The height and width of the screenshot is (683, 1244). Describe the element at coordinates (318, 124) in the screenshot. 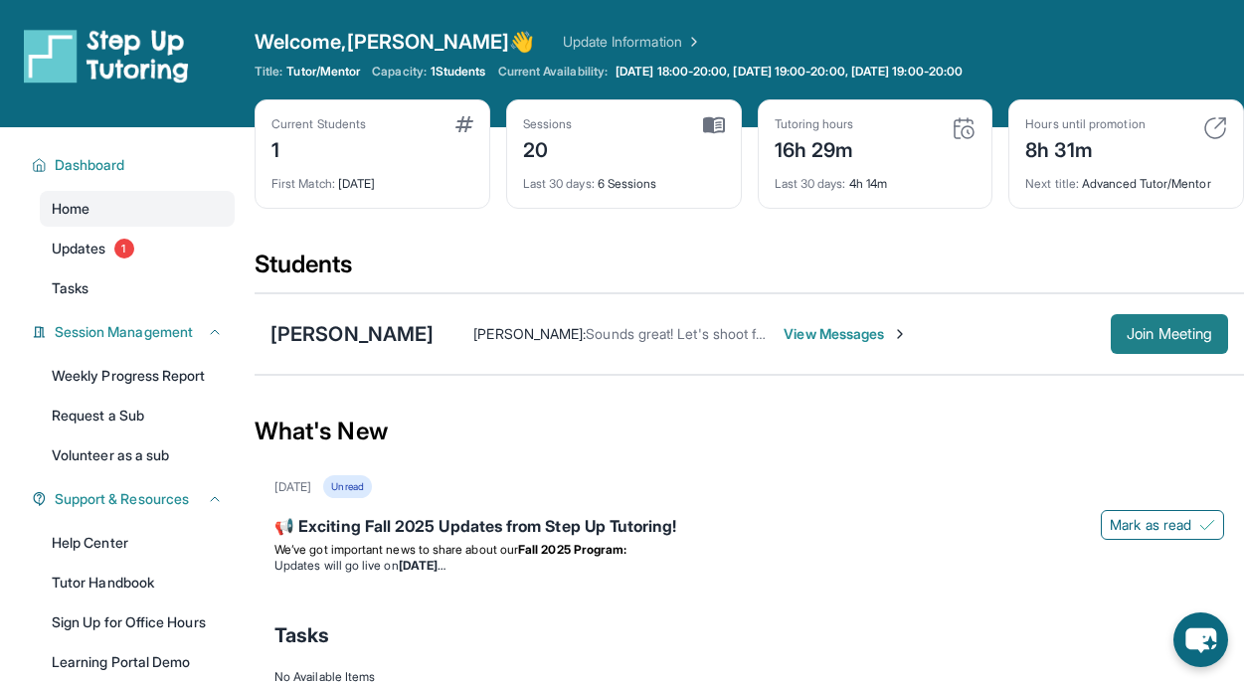

I see `div: Current Students` at that location.